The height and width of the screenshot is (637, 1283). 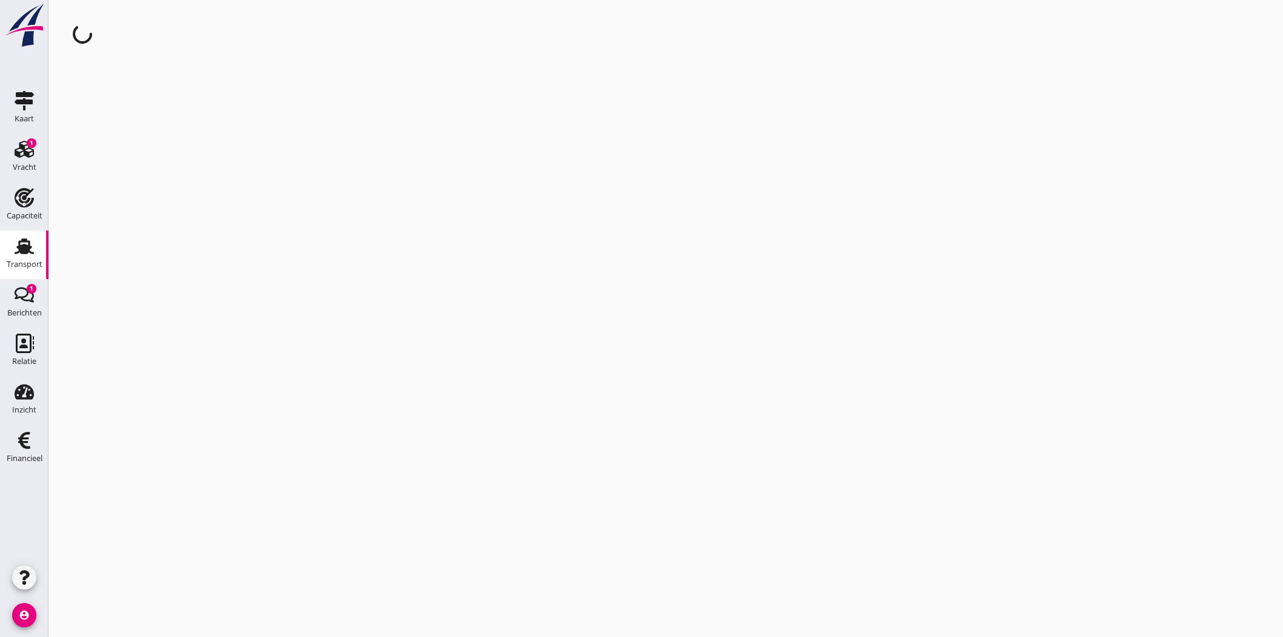 I want to click on div: Inzicht, so click(x=24, y=409).